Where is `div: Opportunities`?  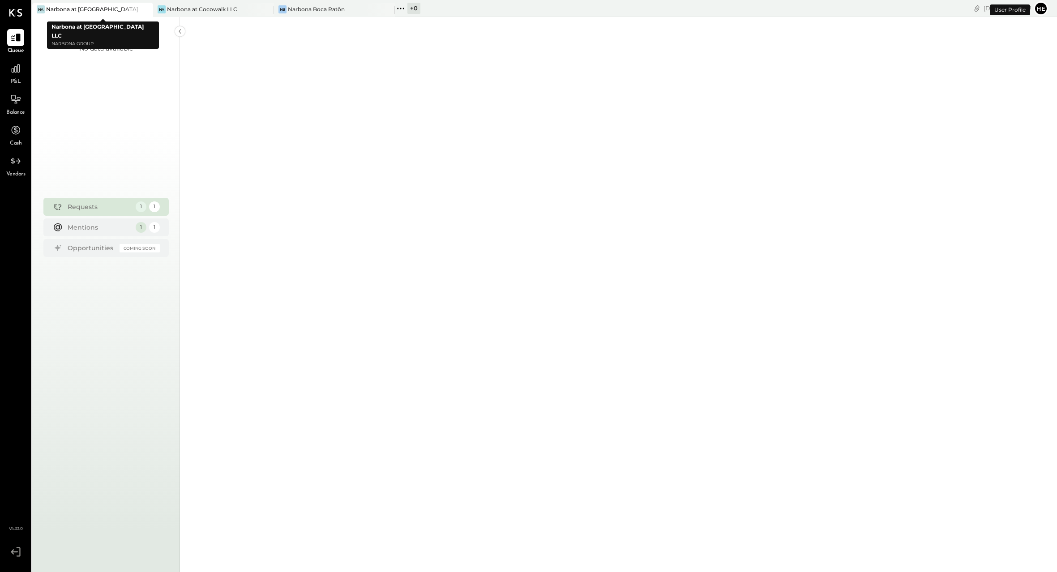
div: Opportunities is located at coordinates (91, 248).